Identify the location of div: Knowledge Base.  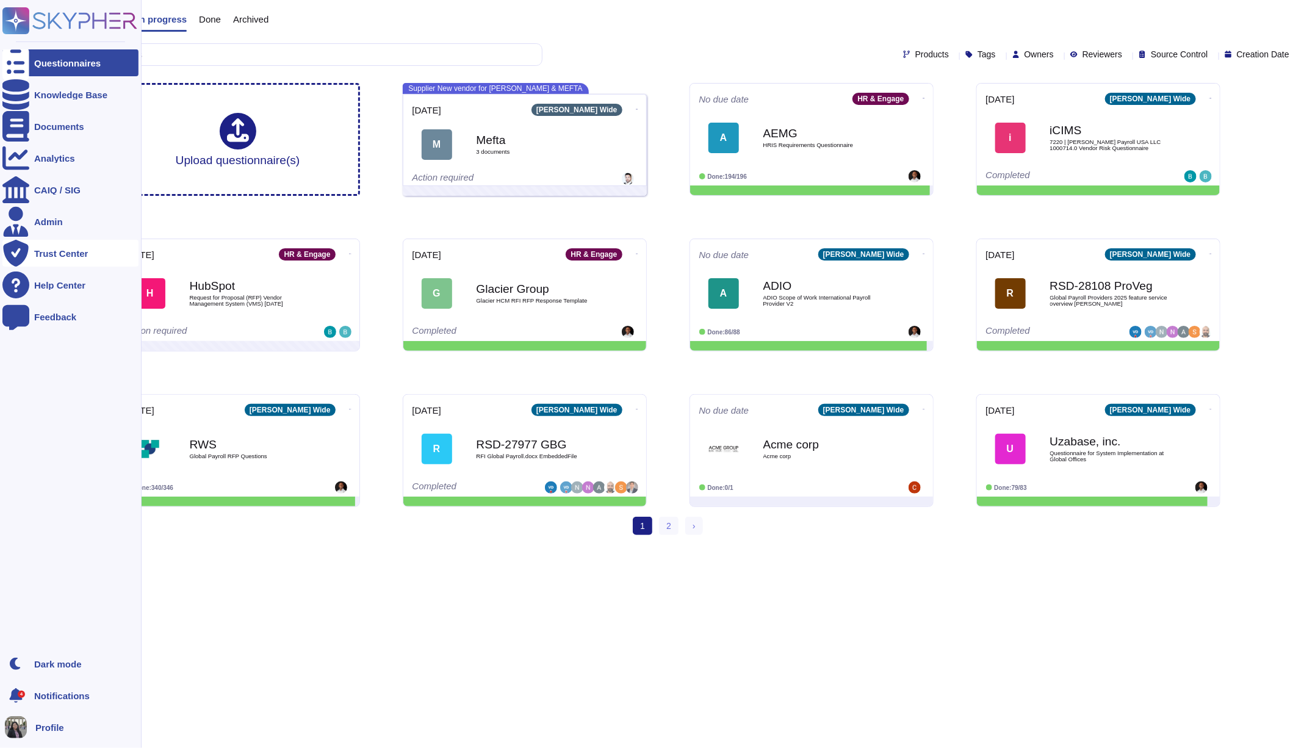
(71, 95).